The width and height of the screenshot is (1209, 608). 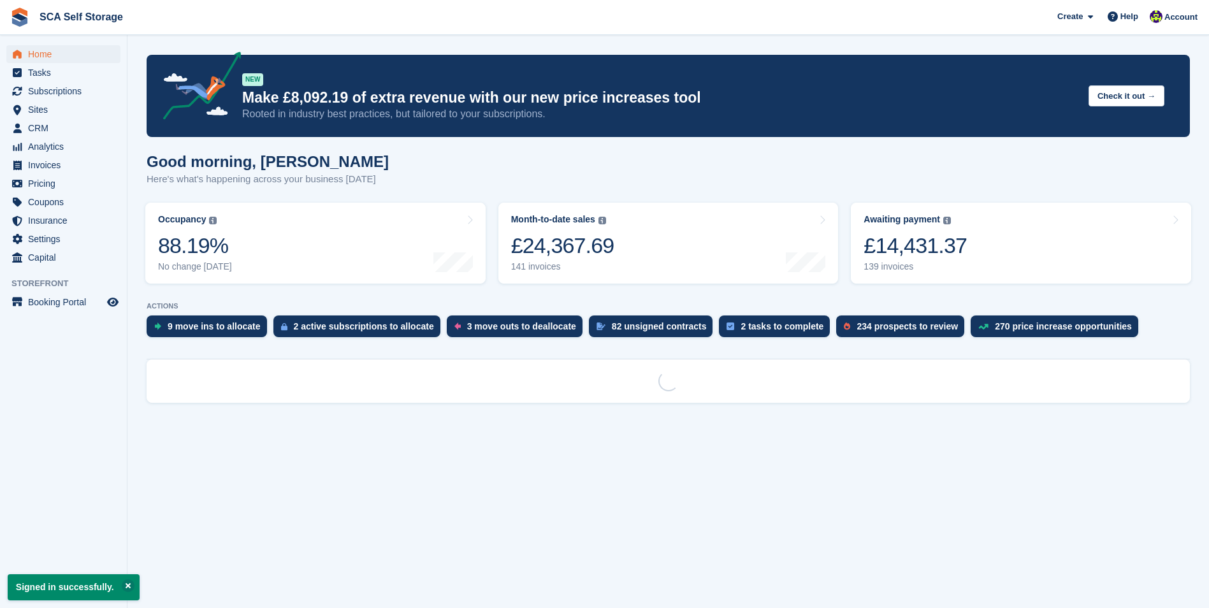 I want to click on div: 82 unsigned contracts, so click(x=659, y=326).